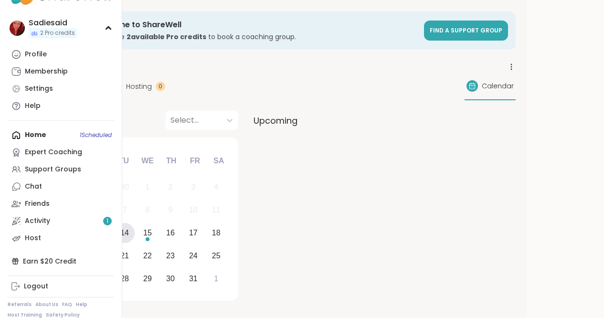 This screenshot has height=318, width=604. Describe the element at coordinates (219, 161) in the screenshot. I see `div: Sa` at that location.